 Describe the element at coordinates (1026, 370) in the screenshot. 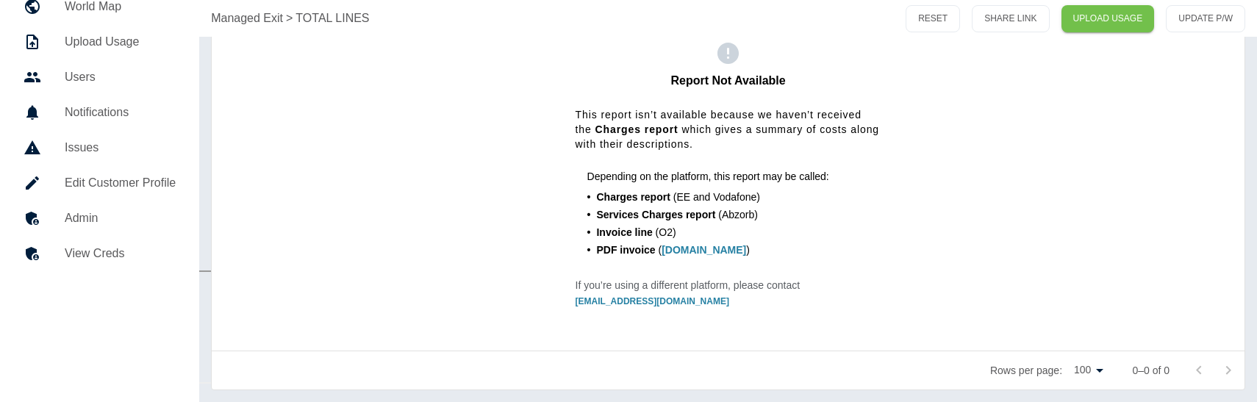

I see `p: Rows per page:` at that location.